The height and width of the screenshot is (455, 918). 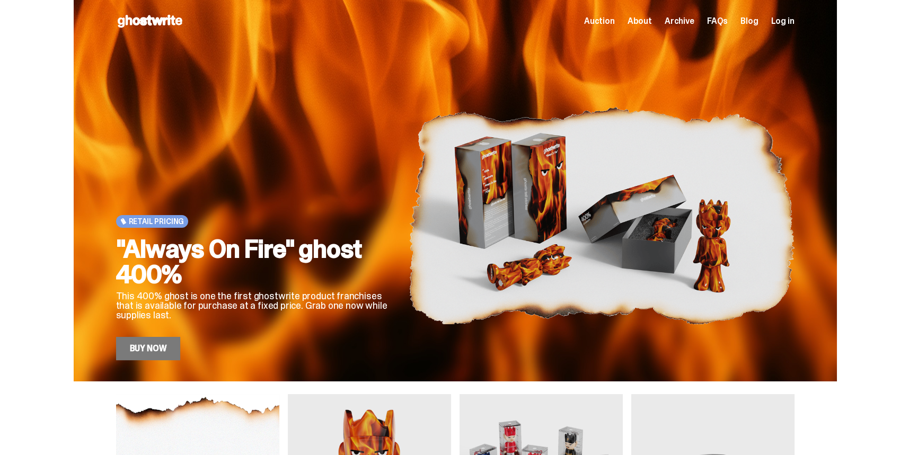 What do you see at coordinates (717, 21) in the screenshot?
I see `span: FAQs` at bounding box center [717, 21].